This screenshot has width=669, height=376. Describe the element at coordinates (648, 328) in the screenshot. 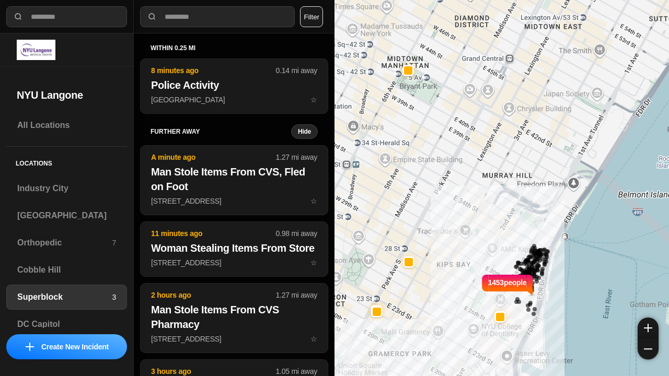

I see `img: zoom-in` at that location.